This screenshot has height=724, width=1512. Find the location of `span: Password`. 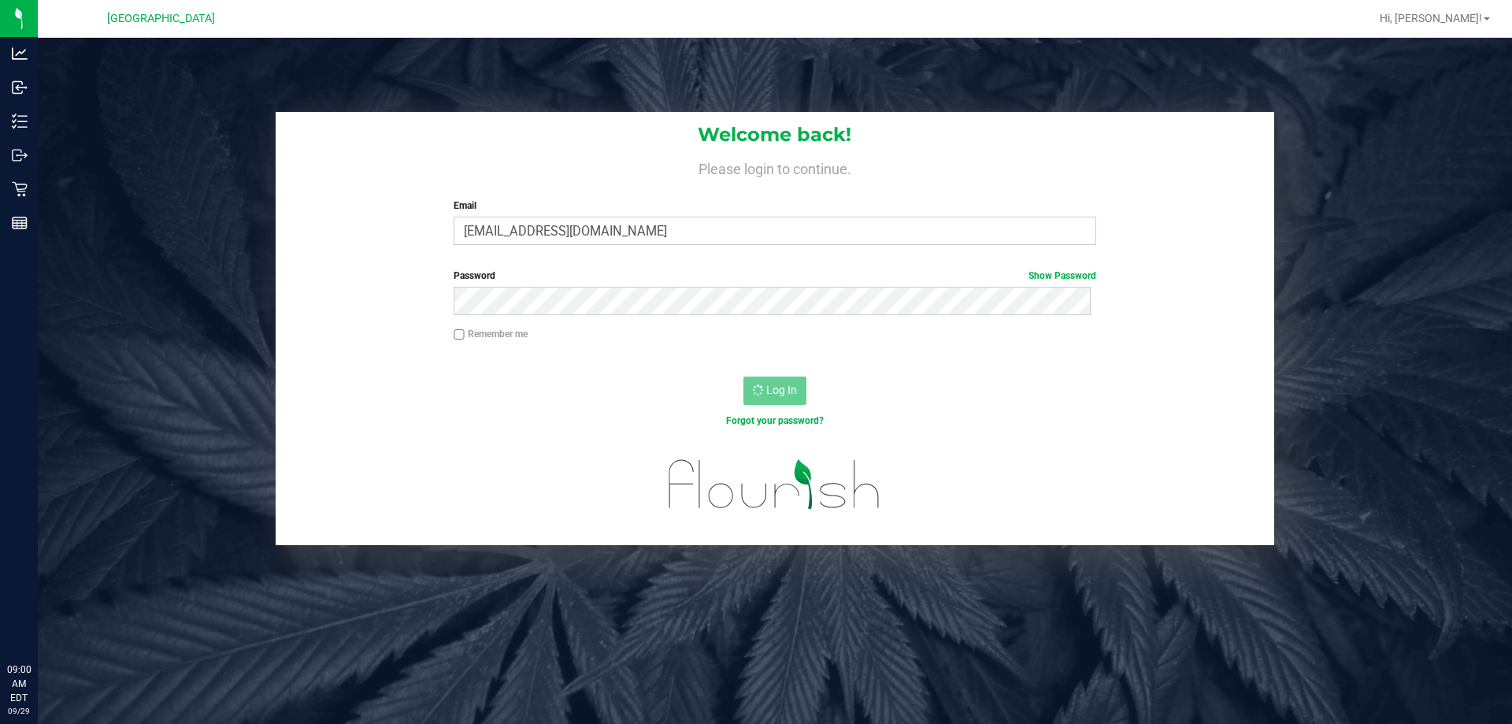

span: Password is located at coordinates (474, 276).